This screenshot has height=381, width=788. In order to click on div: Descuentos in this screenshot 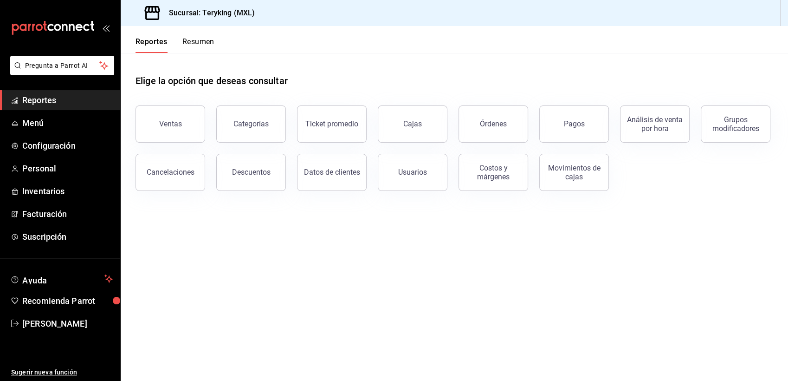, I will do `click(251, 172)`.